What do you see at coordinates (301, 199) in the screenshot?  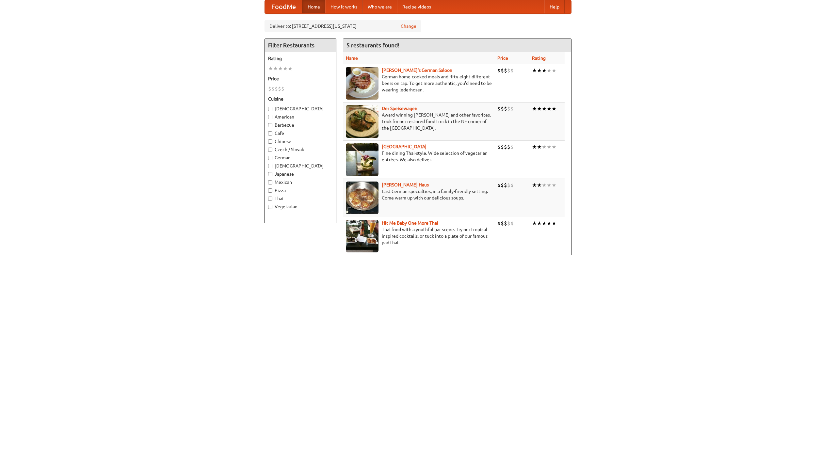 I see `label: Thai` at bounding box center [301, 199].